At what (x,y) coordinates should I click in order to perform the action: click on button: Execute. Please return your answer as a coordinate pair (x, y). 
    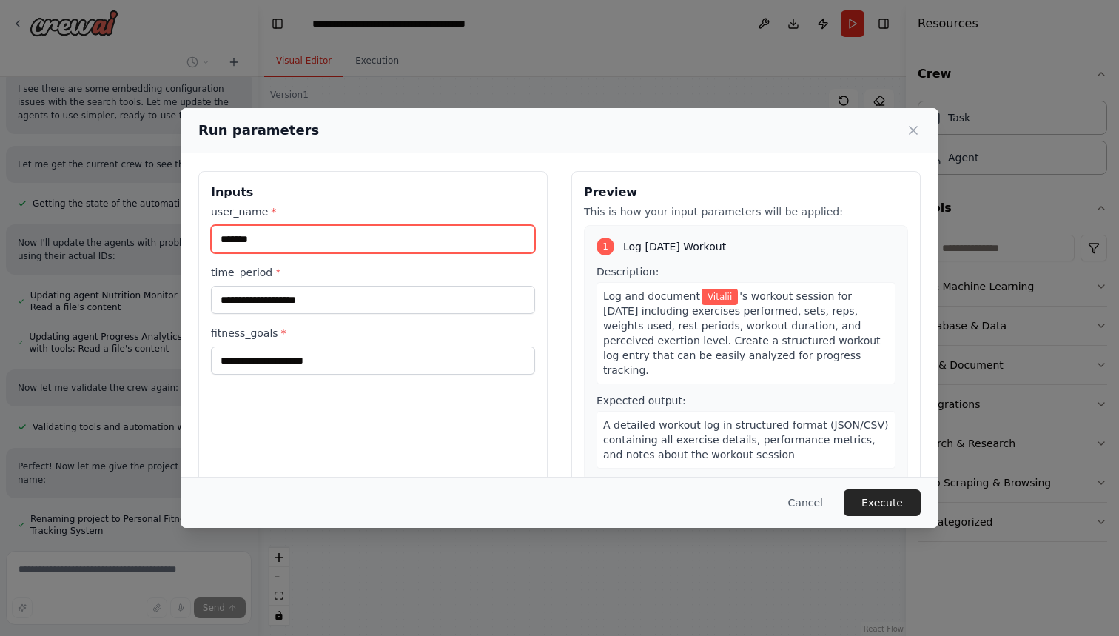
    Looking at the image, I should click on (882, 502).